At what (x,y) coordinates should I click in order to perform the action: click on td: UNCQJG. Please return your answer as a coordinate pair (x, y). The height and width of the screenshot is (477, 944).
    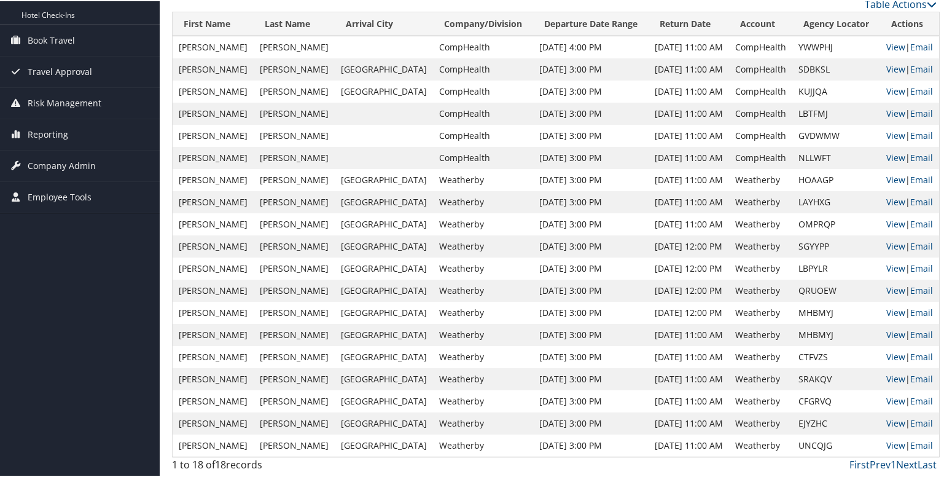
    Looking at the image, I should click on (836, 444).